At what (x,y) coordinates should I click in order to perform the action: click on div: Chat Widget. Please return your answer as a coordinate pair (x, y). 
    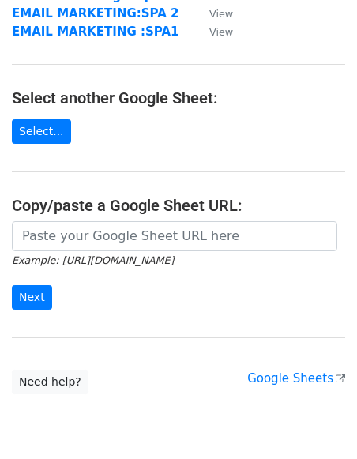
    Looking at the image, I should click on (318, 421).